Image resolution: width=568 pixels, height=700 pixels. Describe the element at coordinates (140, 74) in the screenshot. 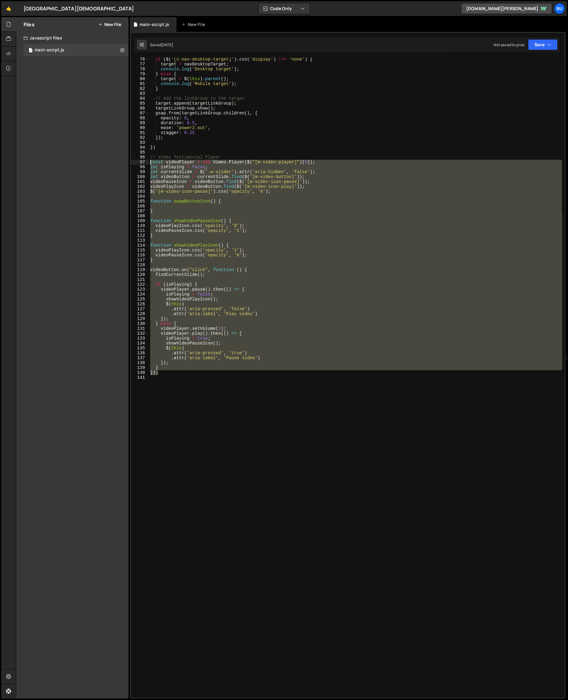

I see `div: 79` at that location.